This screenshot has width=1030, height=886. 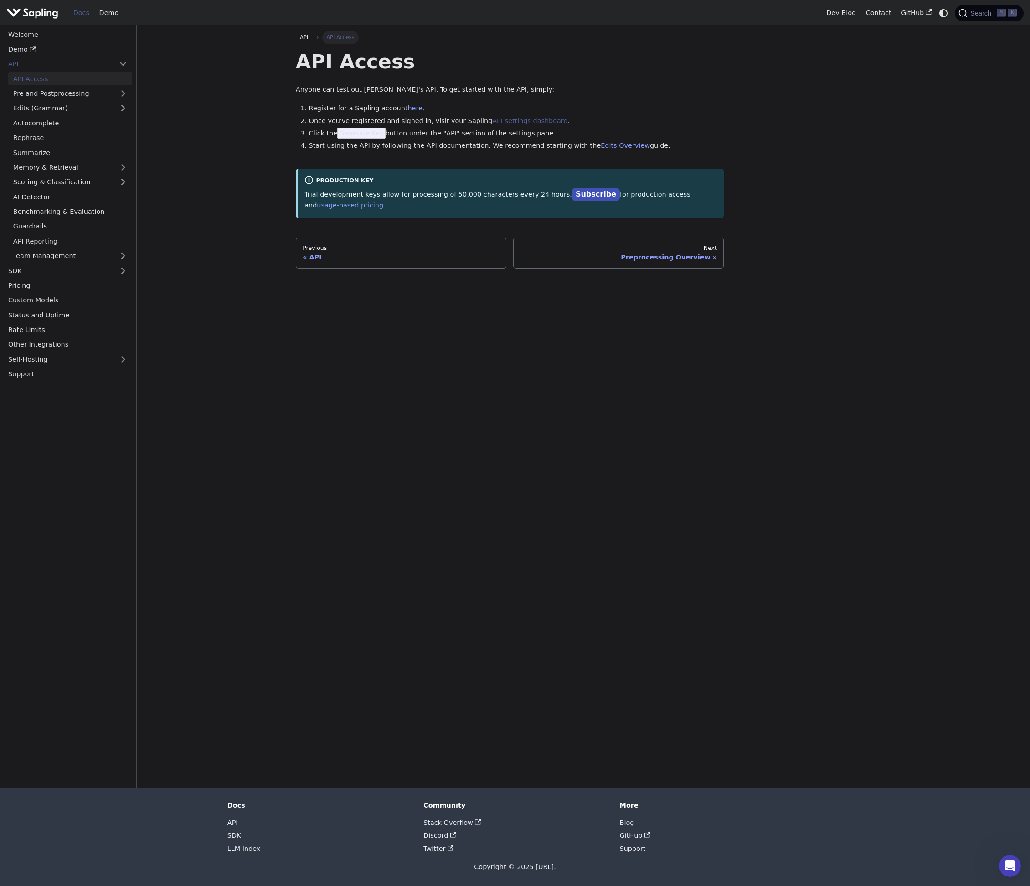 What do you see at coordinates (70, 226) in the screenshot?
I see `a: Guardrails` at bounding box center [70, 226].